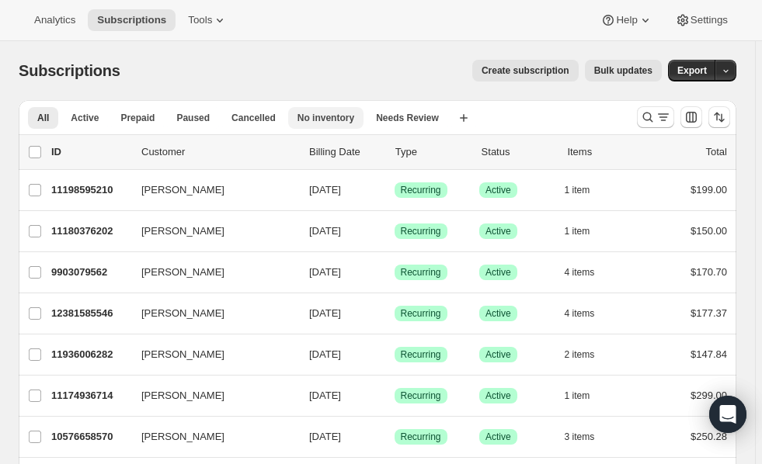 Image resolution: width=762 pixels, height=464 pixels. I want to click on span: All, so click(43, 118).